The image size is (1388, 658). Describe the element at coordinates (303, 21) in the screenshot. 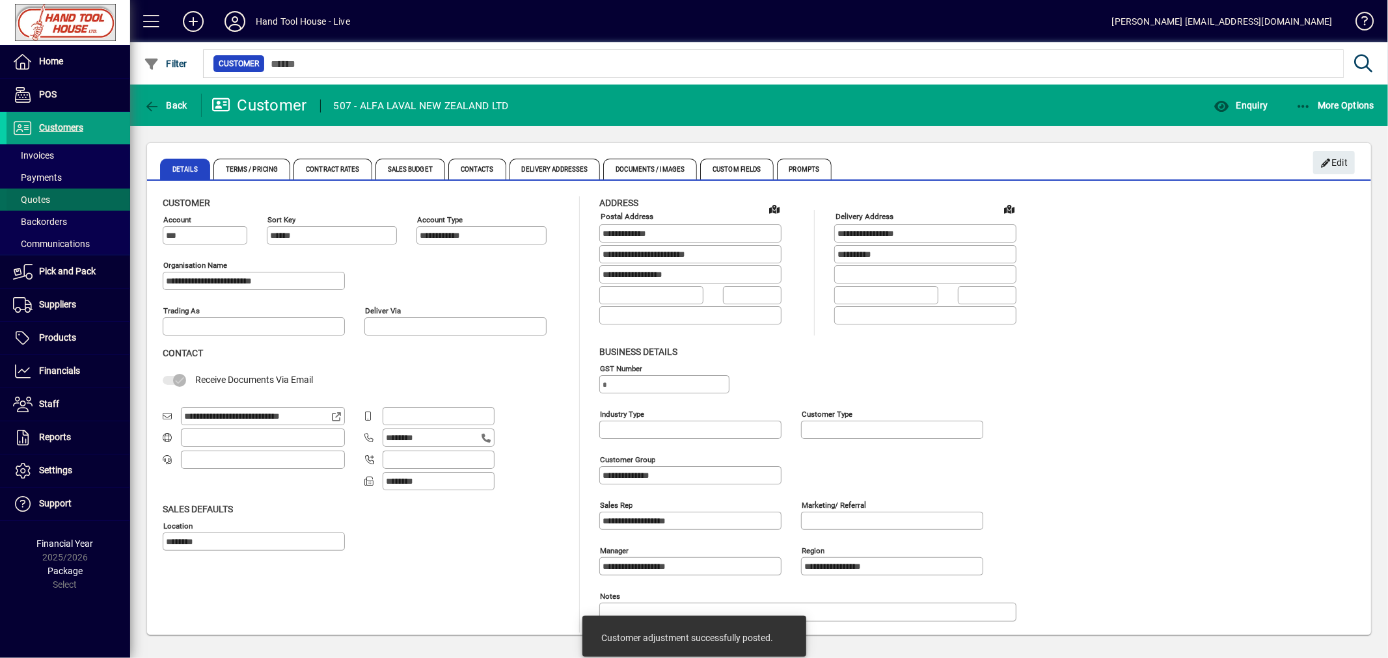

I see `div: Hand Tool House - Live` at that location.